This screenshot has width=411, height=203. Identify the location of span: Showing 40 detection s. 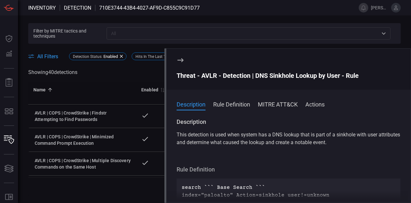
(53, 72).